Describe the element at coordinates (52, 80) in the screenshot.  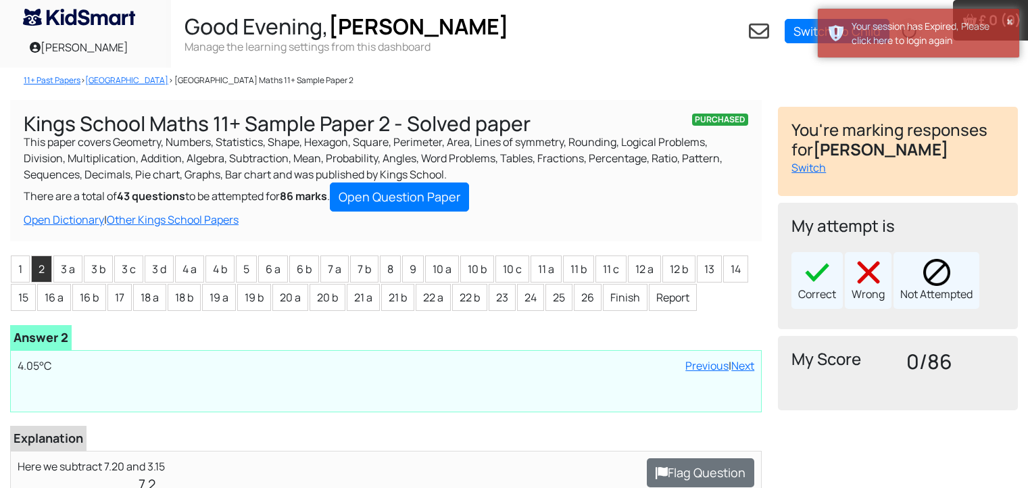
I see `a: 11+ Past Papers` at that location.